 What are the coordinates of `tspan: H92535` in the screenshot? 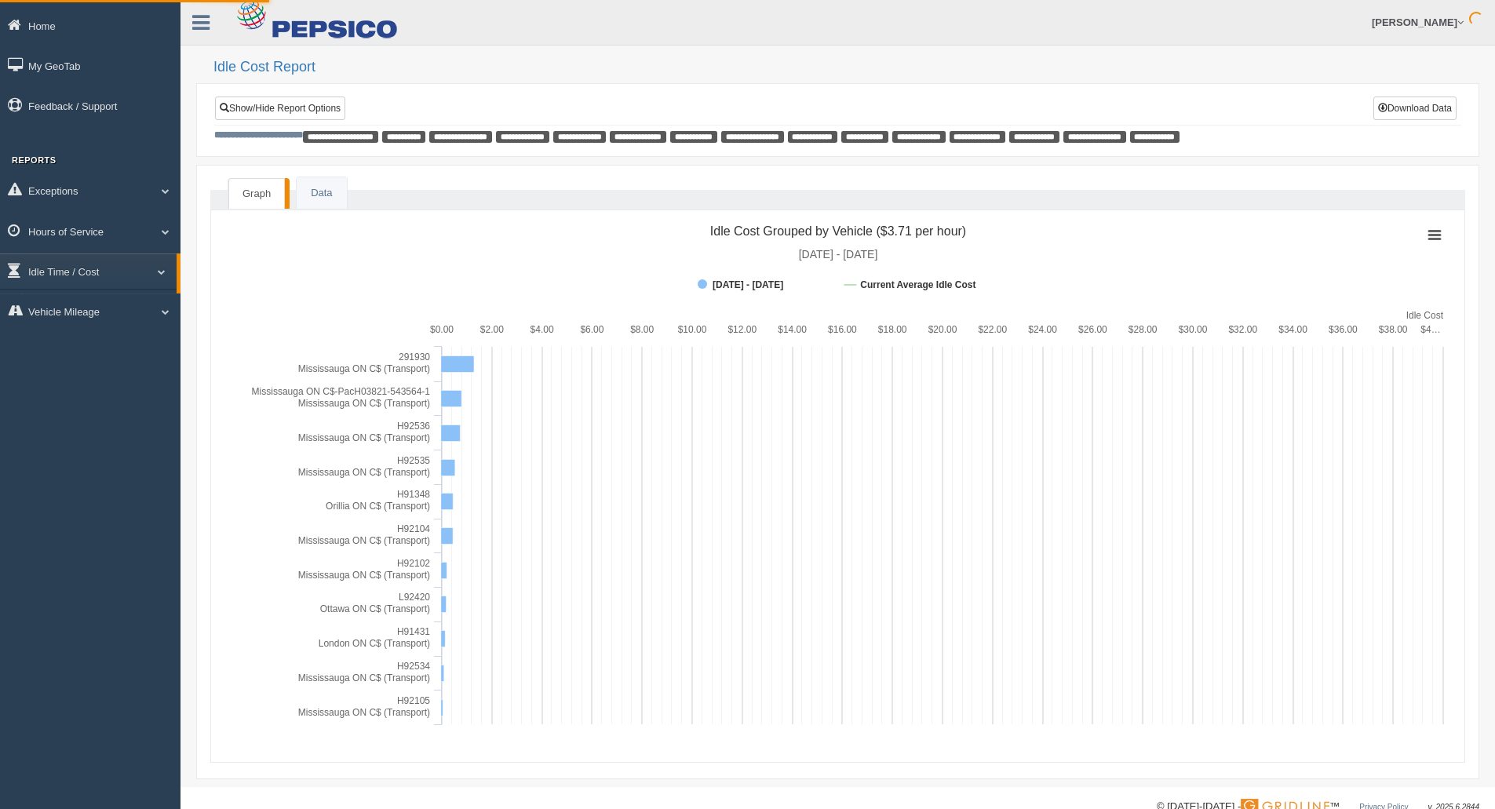 It's located at (414, 461).